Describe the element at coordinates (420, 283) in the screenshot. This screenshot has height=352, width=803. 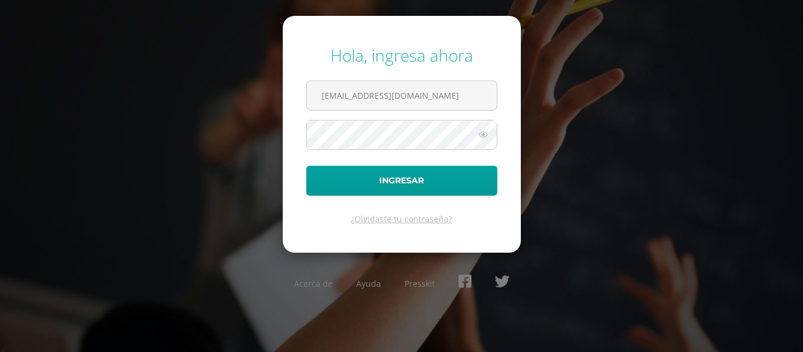
I see `a: Presskit` at that location.